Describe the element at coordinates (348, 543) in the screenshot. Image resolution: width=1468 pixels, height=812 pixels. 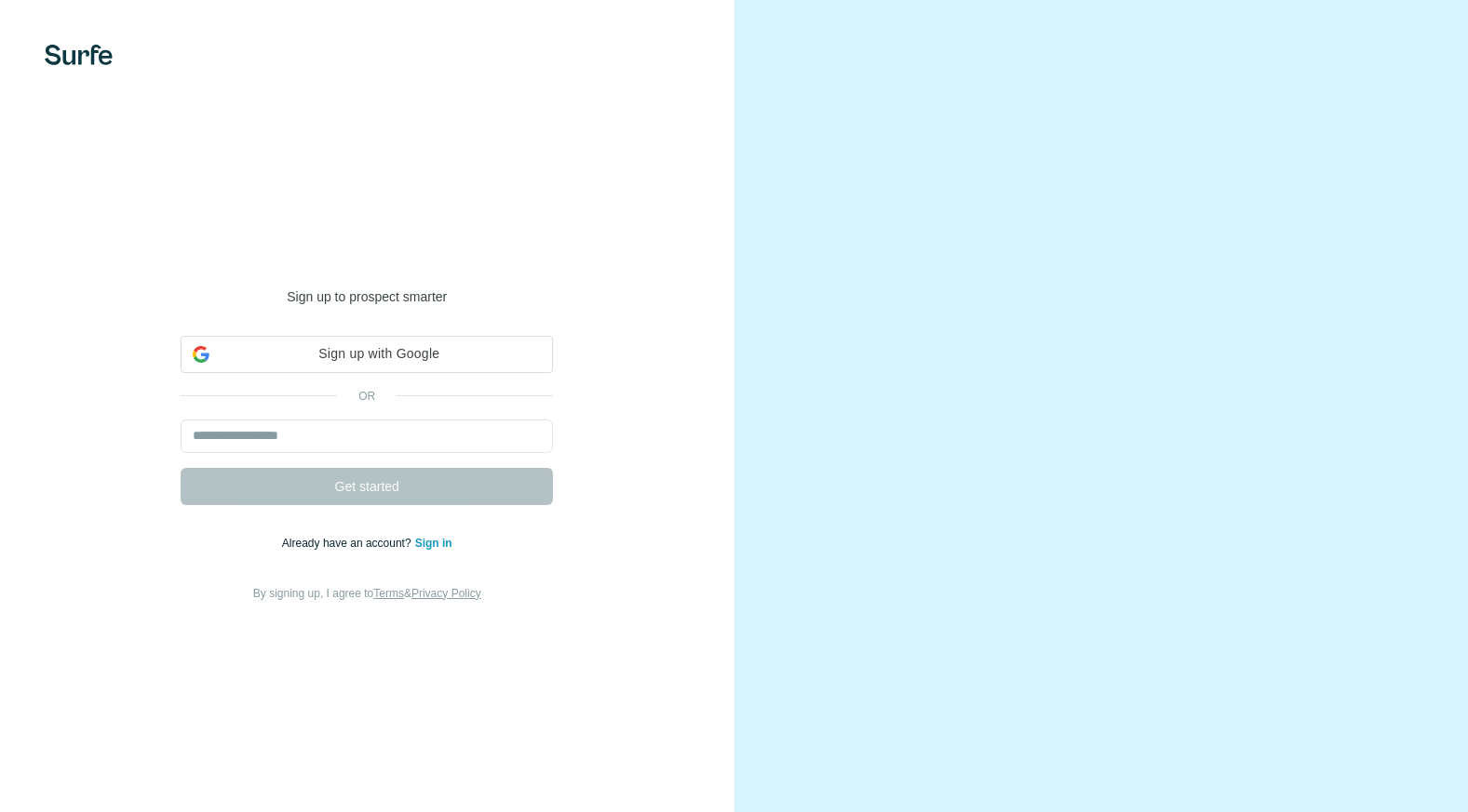
I see `span: Already have an account?` at that location.